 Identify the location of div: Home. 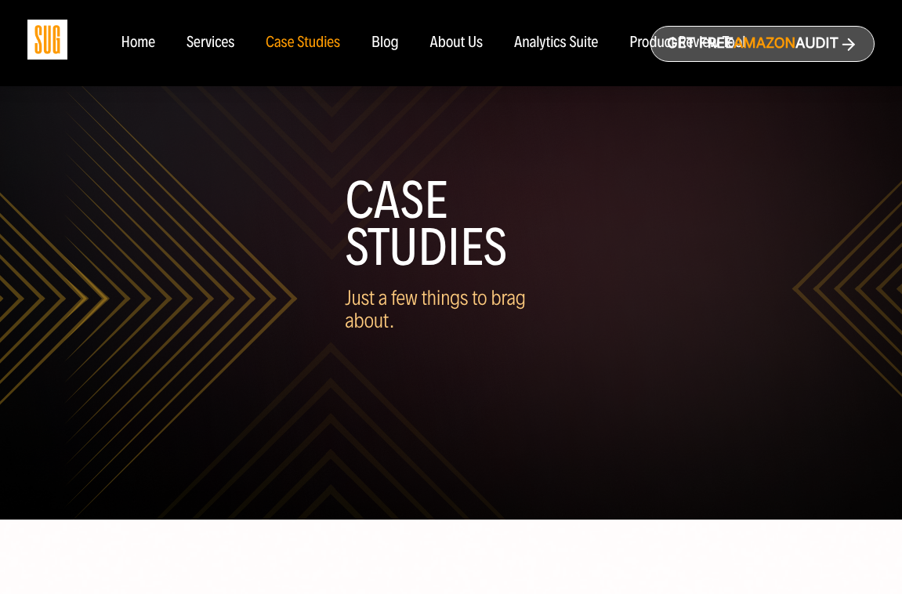
(137, 43).